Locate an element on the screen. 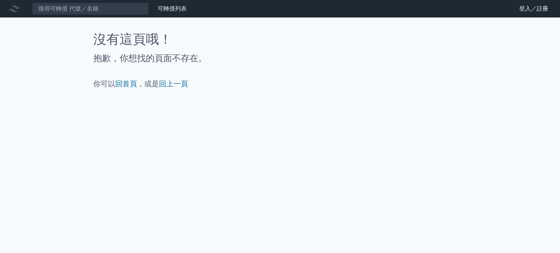 The height and width of the screenshot is (253, 560). h2: 抱歉，你想找的頁面不存在。 is located at coordinates (280, 58).